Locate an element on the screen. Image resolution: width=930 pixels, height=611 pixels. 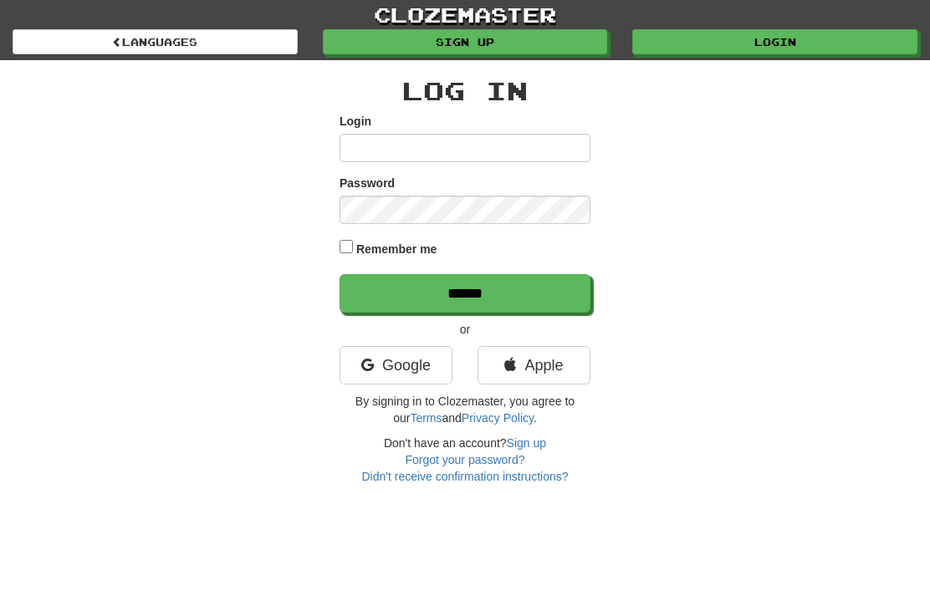
a: Privacy Policy is located at coordinates (497, 418).